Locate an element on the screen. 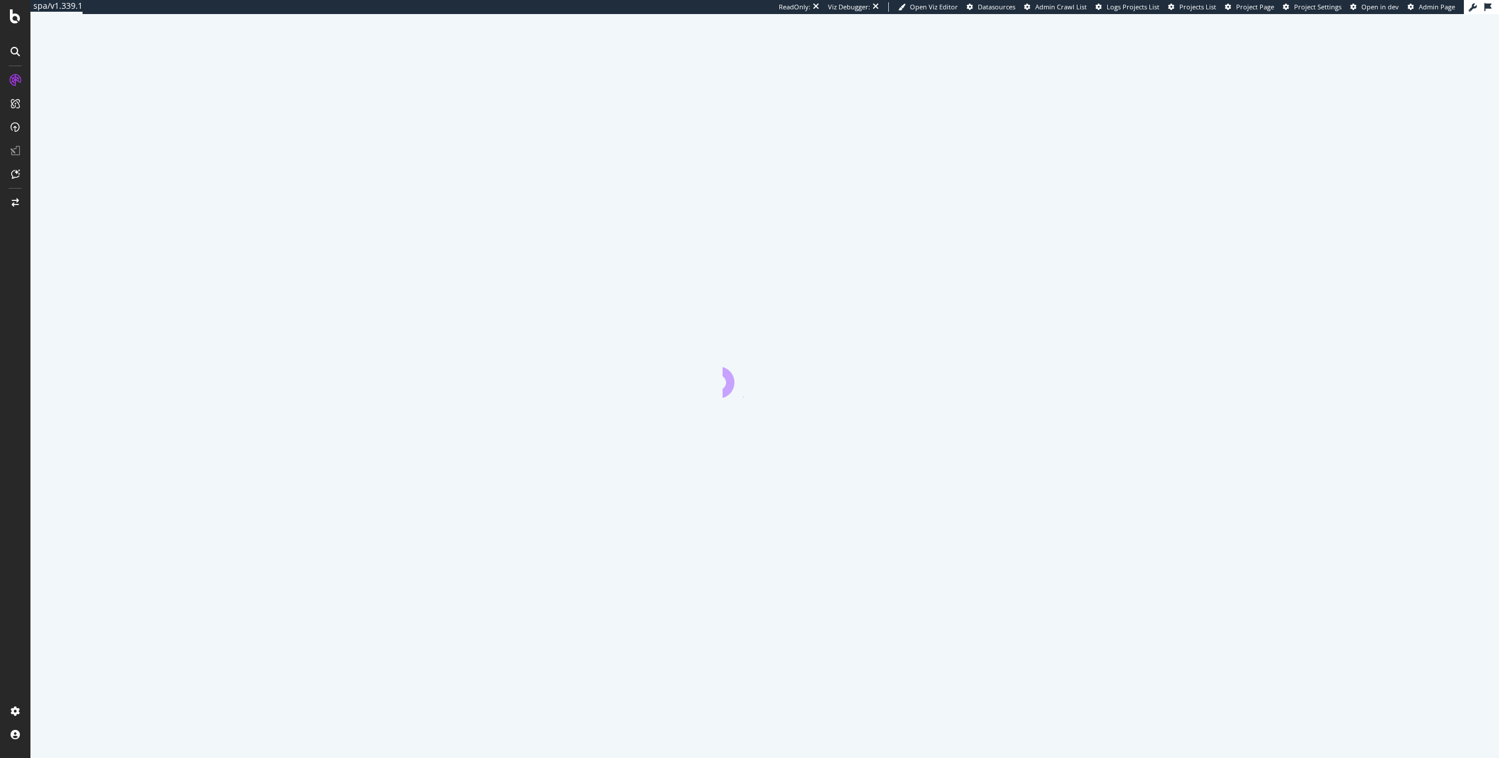 This screenshot has width=1499, height=758. a: Project Page is located at coordinates (1250, 7).